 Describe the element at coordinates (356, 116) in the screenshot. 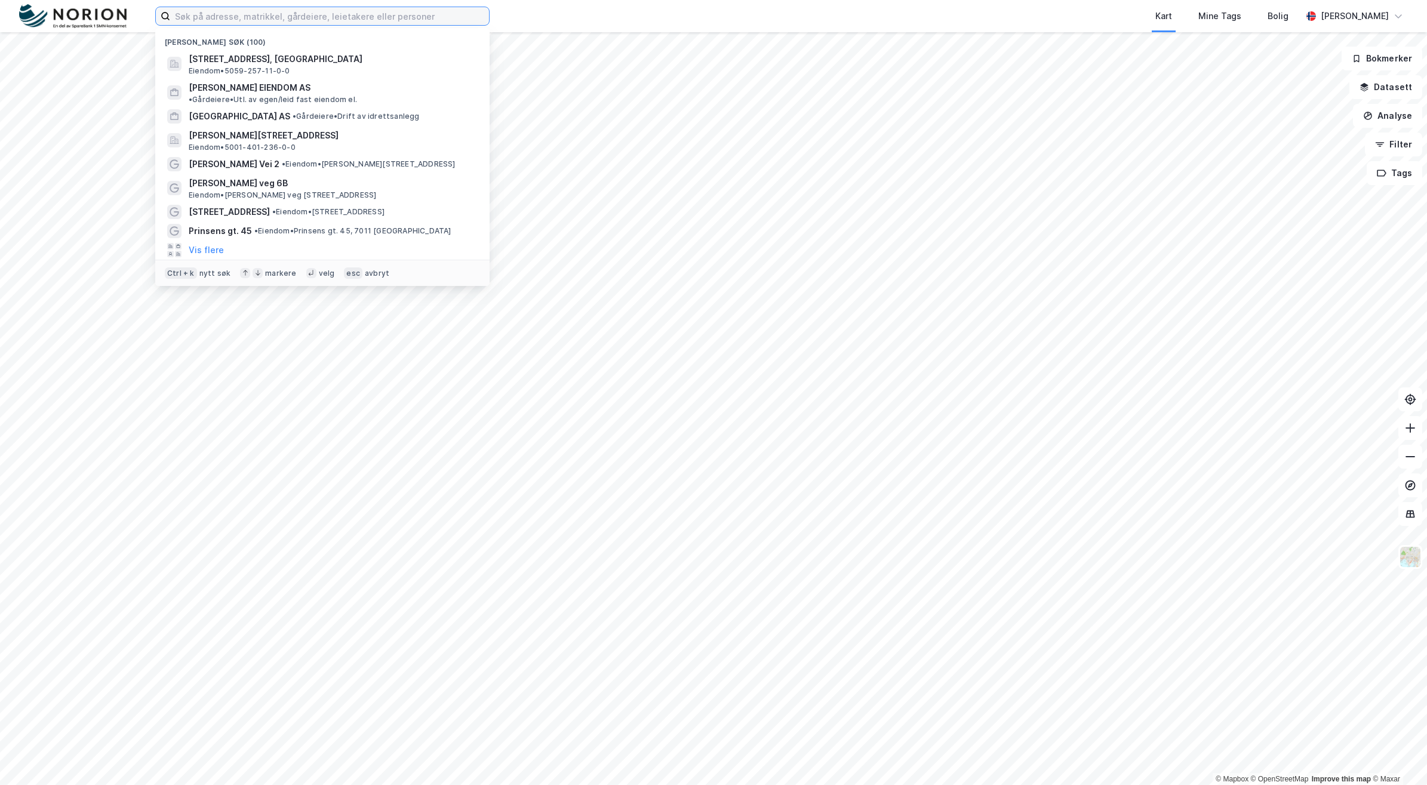

I see `span: Gårdeiere • Drift av idrettsanlegg` at that location.